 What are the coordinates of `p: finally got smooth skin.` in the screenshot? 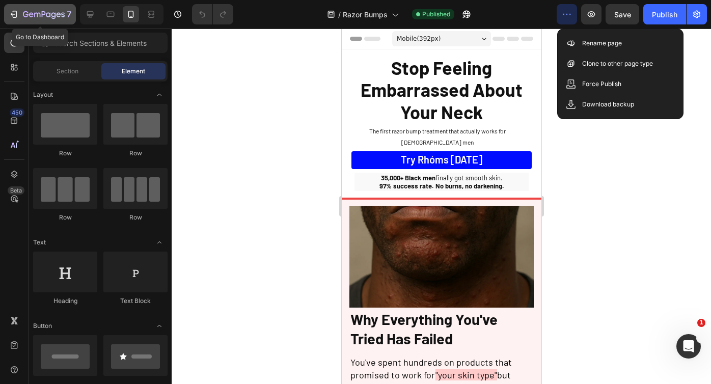 It's located at (100, 149).